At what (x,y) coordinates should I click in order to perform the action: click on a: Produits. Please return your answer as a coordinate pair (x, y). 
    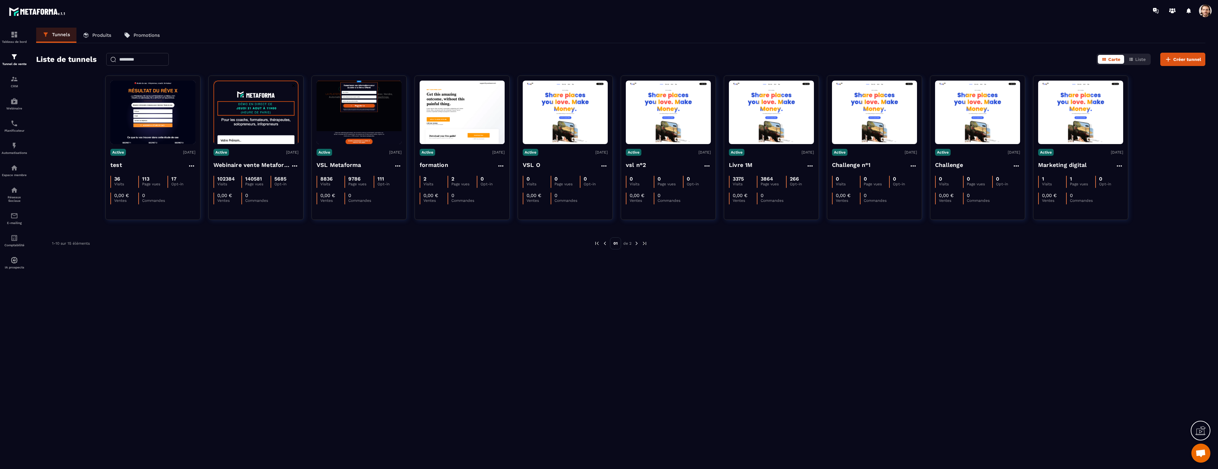
    Looking at the image, I should click on (97, 35).